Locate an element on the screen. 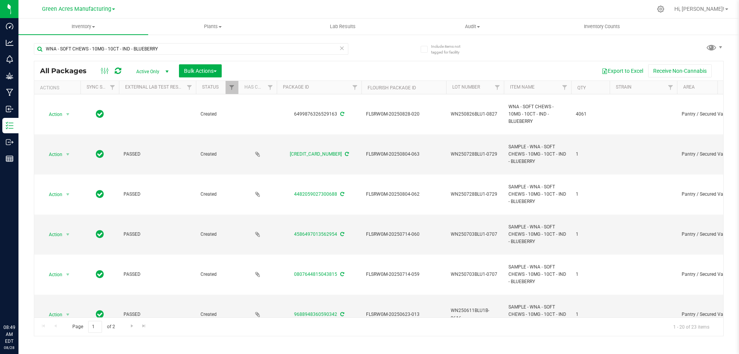  a: Strain is located at coordinates (623, 87).